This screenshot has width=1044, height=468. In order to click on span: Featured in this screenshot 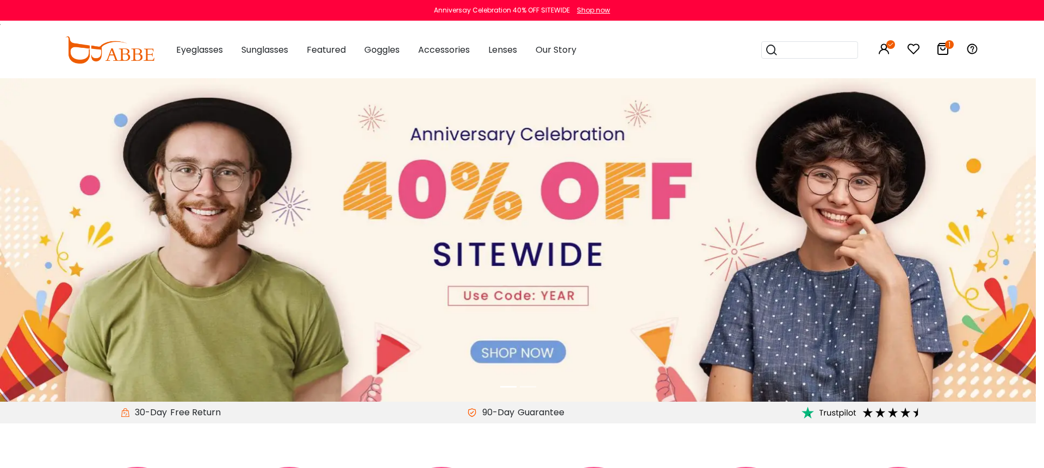, I will do `click(326, 50)`.